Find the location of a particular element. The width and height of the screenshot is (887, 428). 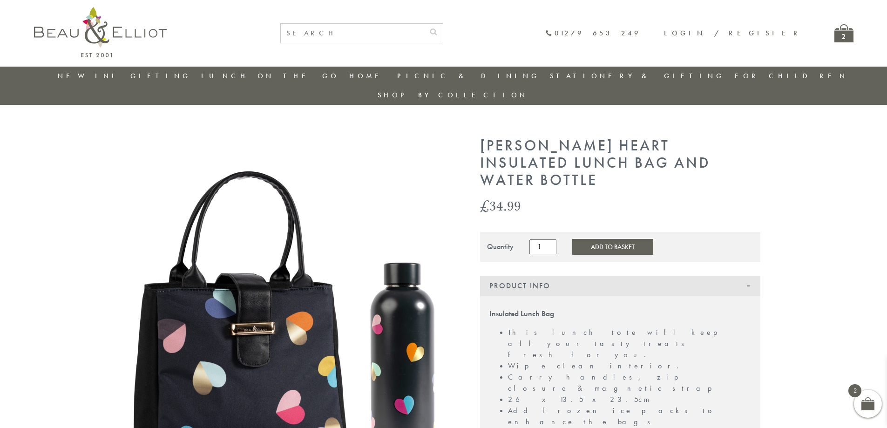

a: Home is located at coordinates (368, 76).